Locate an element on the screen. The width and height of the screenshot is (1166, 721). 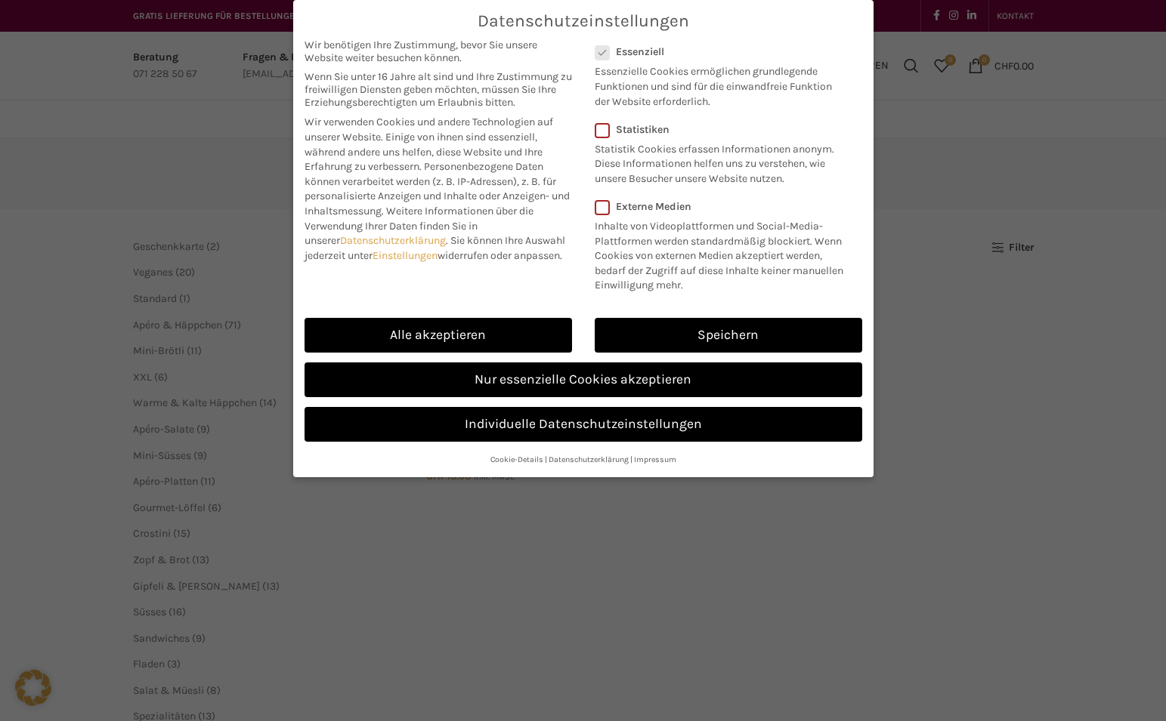
span: Wir verwenden Cookies und andere Technologien auf unserer Website. Einige von ihnen sind essenzie... is located at coordinates (428, 144).